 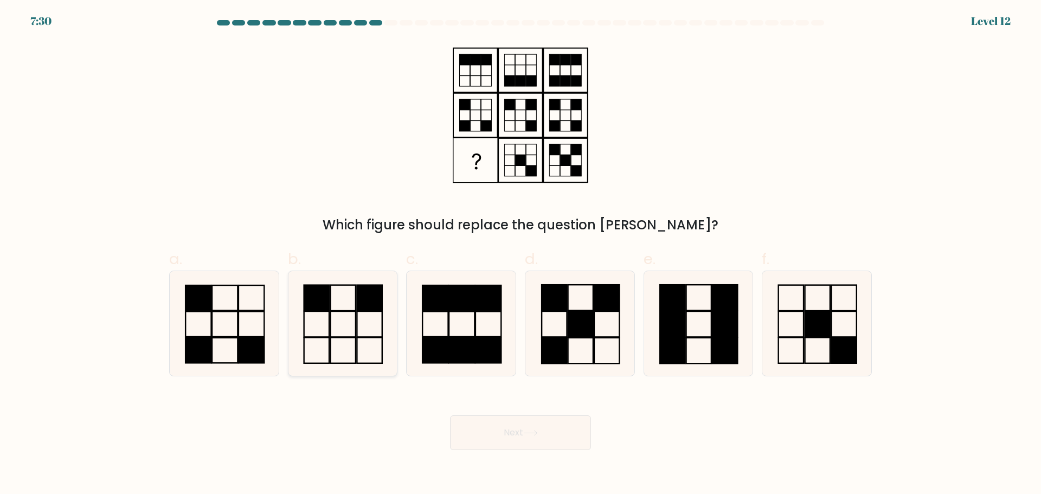 What do you see at coordinates (765, 259) in the screenshot?
I see `span: f.` at bounding box center [765, 259].